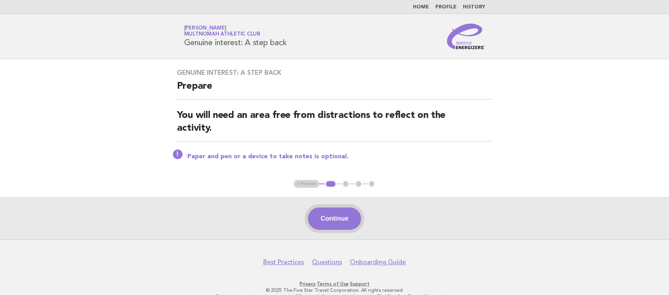 Image resolution: width=669 pixels, height=295 pixels. Describe the element at coordinates (446, 7) in the screenshot. I see `a: Profile` at that location.